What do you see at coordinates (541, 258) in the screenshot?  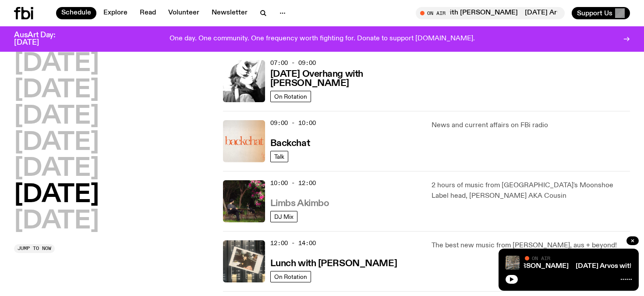 I see `span: On Air` at bounding box center [541, 258].